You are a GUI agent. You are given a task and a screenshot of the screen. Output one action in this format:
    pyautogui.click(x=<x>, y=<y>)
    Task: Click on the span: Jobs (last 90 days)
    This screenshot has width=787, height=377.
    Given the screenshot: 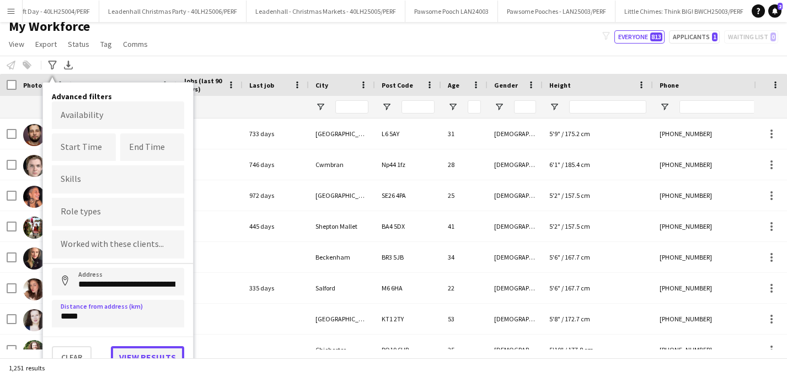 What is the action you would take?
    pyautogui.click(x=203, y=85)
    